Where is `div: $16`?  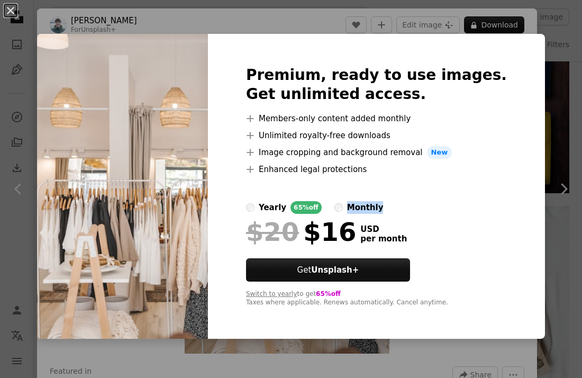 div: $16 is located at coordinates (301, 232).